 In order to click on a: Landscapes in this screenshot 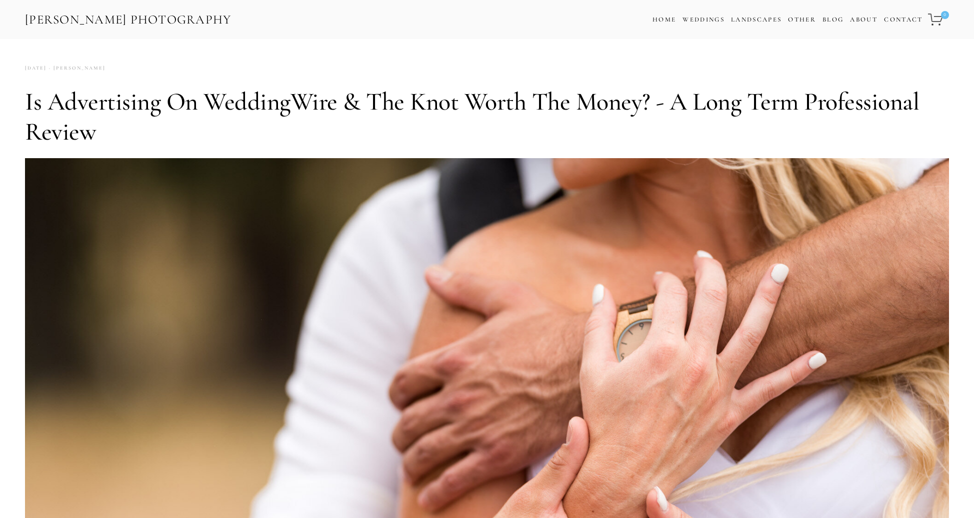, I will do `click(756, 20)`.